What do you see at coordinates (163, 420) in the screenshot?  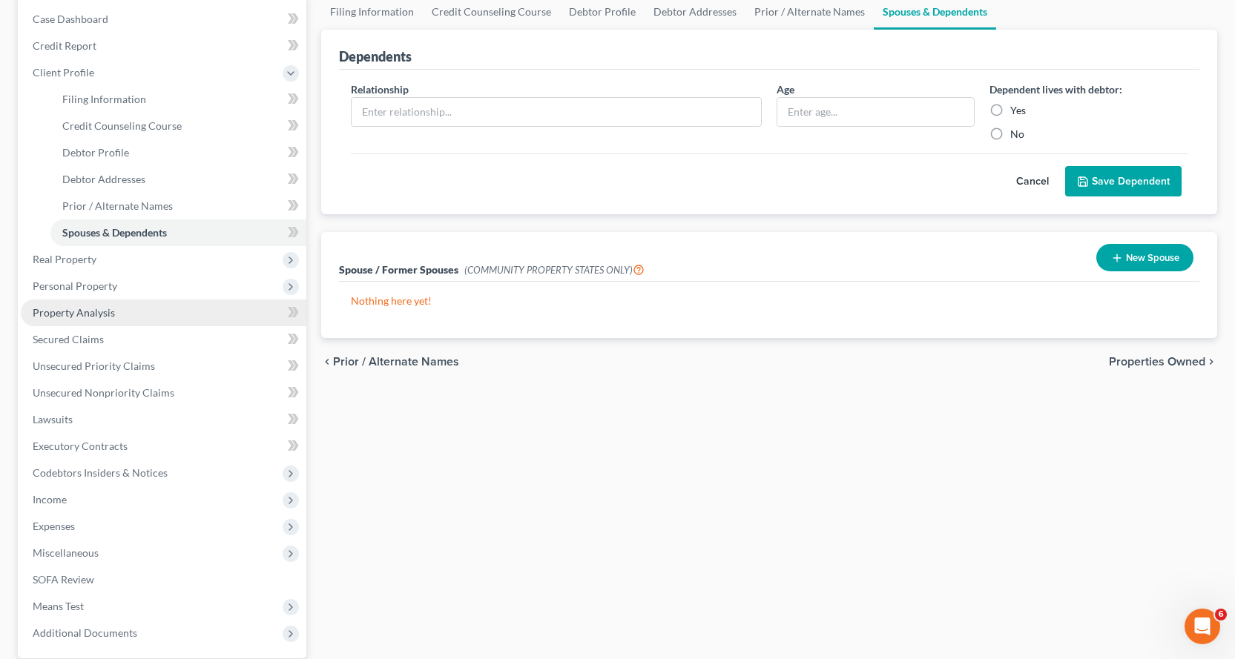 I see `a: Lawsuits` at bounding box center [163, 420].